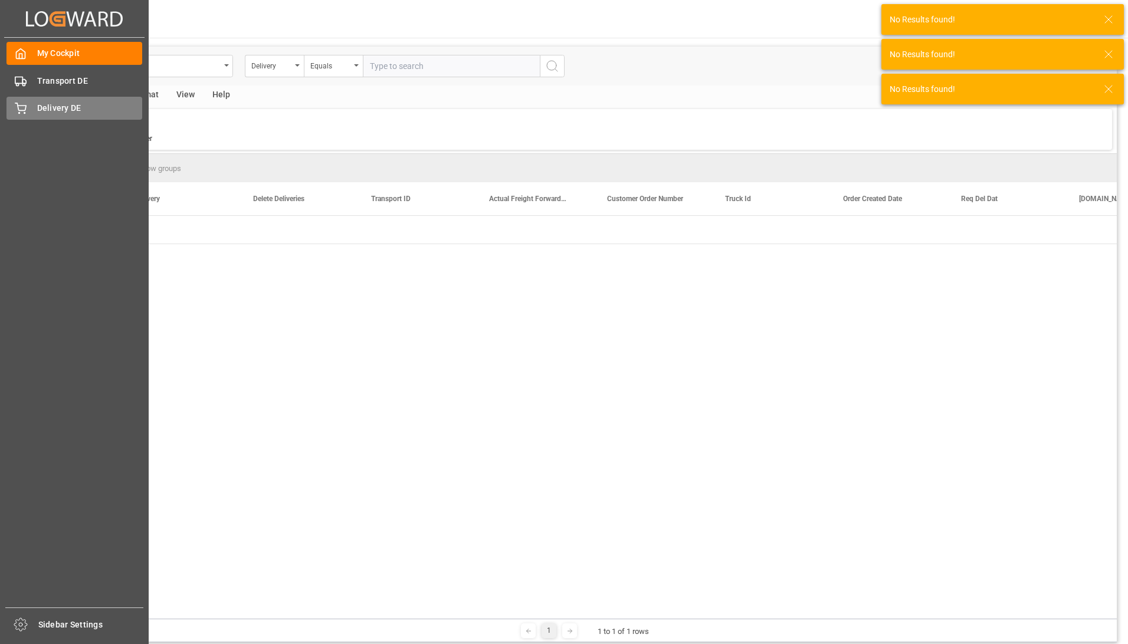 The width and height of the screenshot is (1128, 644). What do you see at coordinates (91, 625) in the screenshot?
I see `span: Sidebar Settings` at bounding box center [91, 625].